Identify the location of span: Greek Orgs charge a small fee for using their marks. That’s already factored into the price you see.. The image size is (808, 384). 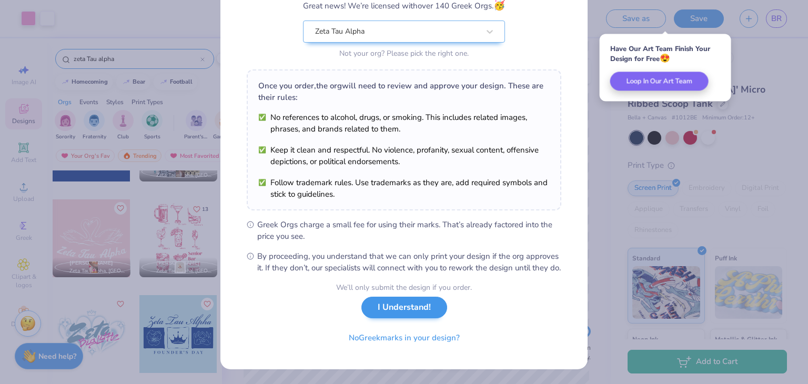
(409, 231).